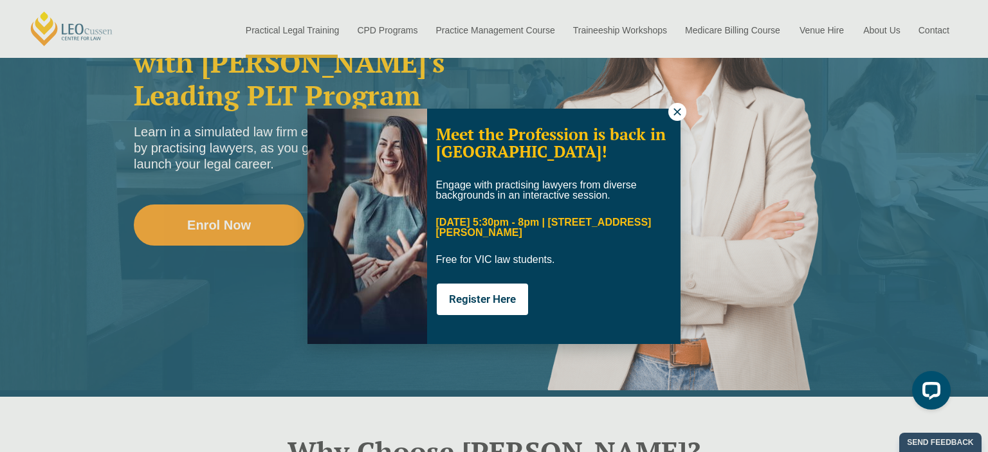 The width and height of the screenshot is (988, 452). I want to click on img: Soph-popup.JPG, so click(367, 226).